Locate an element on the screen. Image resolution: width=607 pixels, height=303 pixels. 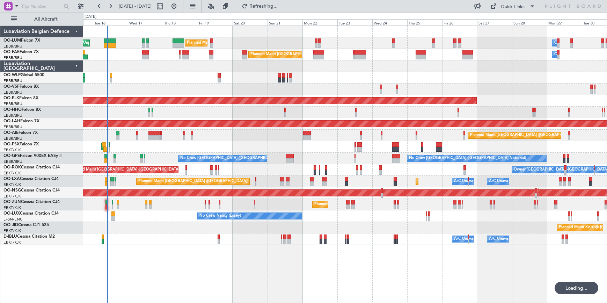
div: Sat 20 is located at coordinates (250, 22).